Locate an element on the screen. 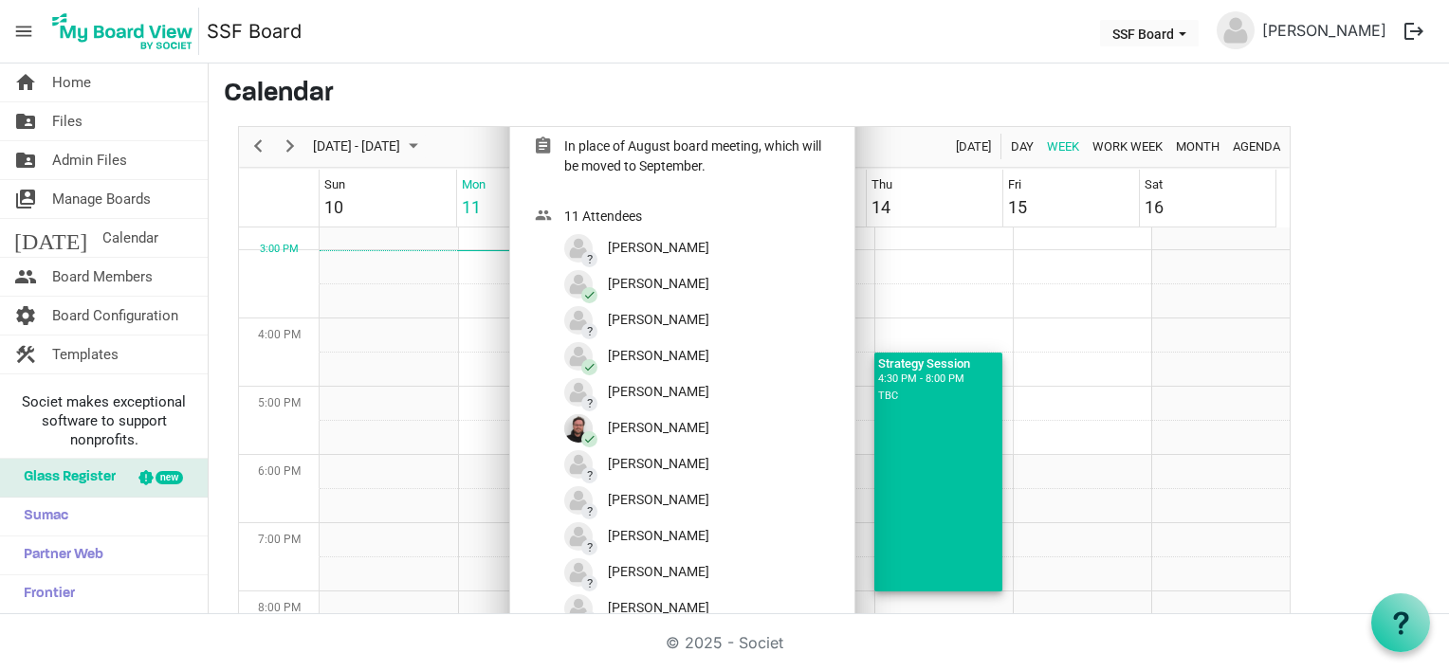 This screenshot has width=1449, height=671. div: Sat is located at coordinates (1153, 185).